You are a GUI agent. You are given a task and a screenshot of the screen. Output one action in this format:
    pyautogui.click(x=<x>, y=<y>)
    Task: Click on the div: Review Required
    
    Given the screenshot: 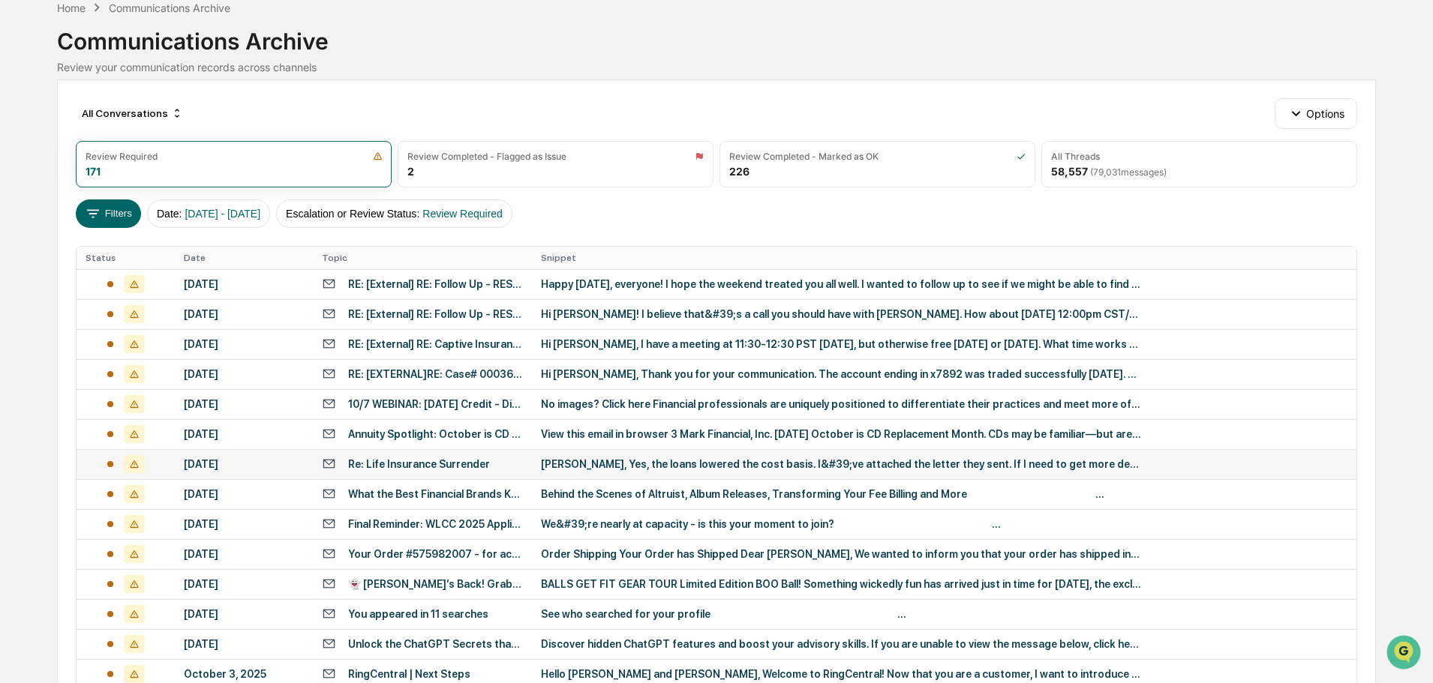 What is the action you would take?
    pyautogui.click(x=122, y=156)
    